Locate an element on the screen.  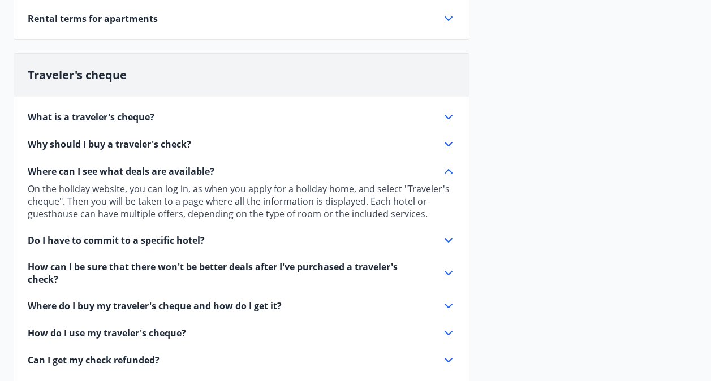
div: Do I have to commit to a specific hotel? is located at coordinates (242, 240).